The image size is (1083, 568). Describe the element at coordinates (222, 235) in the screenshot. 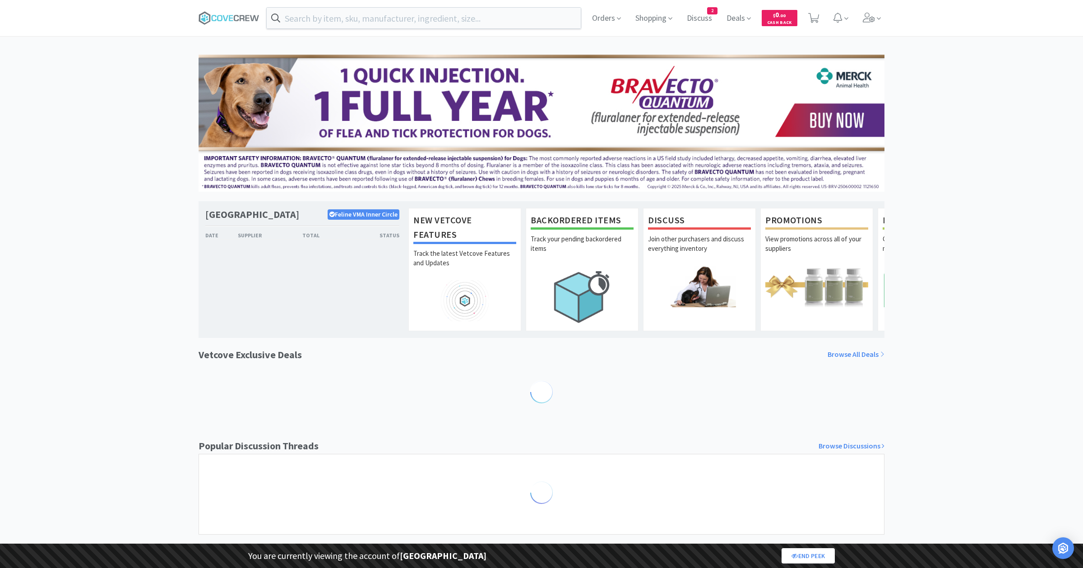

I see `div: Date` at that location.